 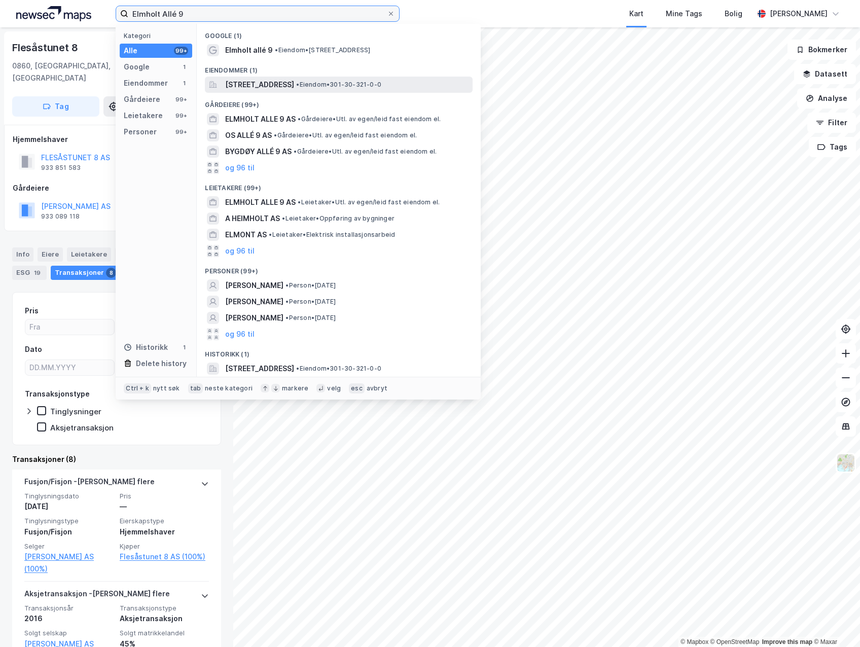 What do you see at coordinates (130, 51) in the screenshot?
I see `div: Alle` at bounding box center [130, 51].